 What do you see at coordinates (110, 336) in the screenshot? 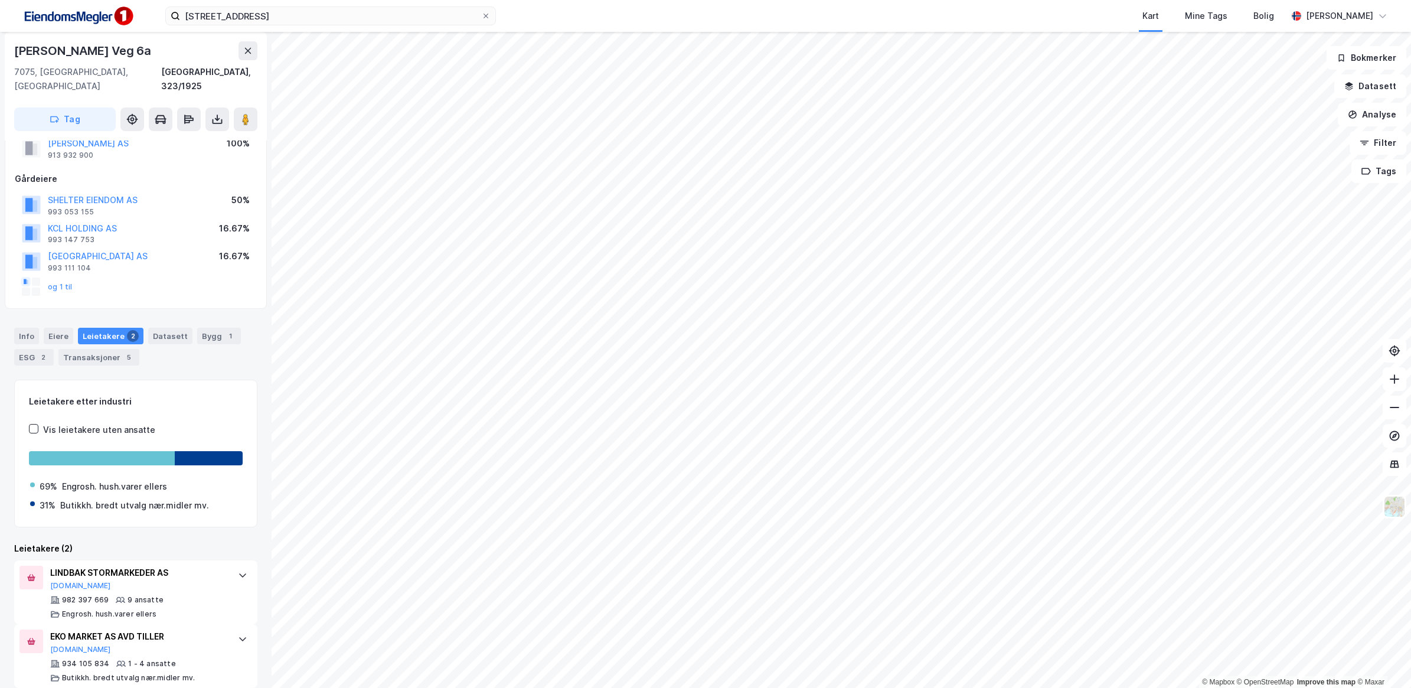
I see `div: Leietakere` at bounding box center [110, 336].